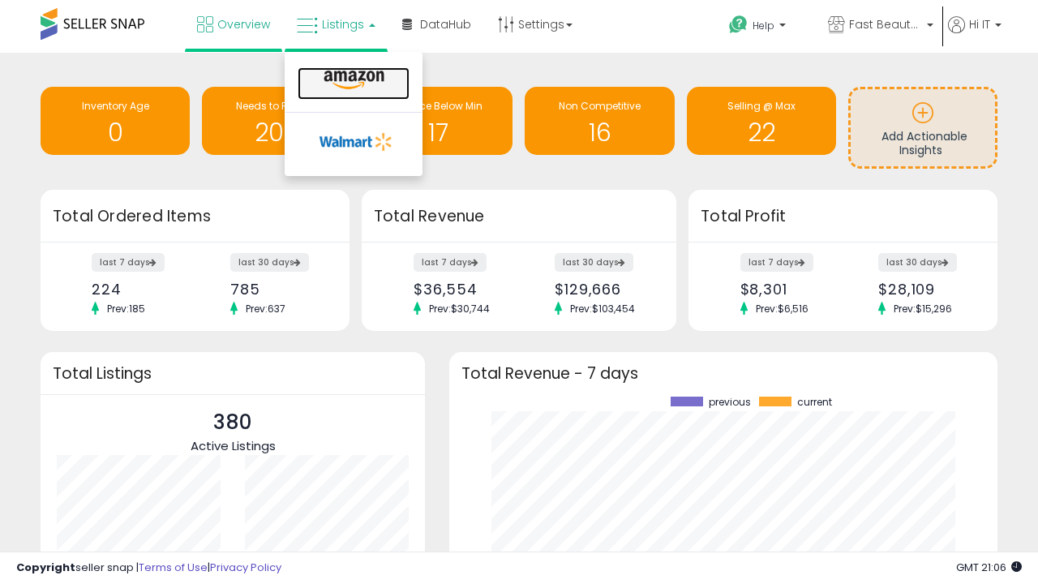 This screenshot has height=584, width=1038. What do you see at coordinates (782, 308) in the screenshot?
I see `span: Prev: $6,516` at bounding box center [782, 308].